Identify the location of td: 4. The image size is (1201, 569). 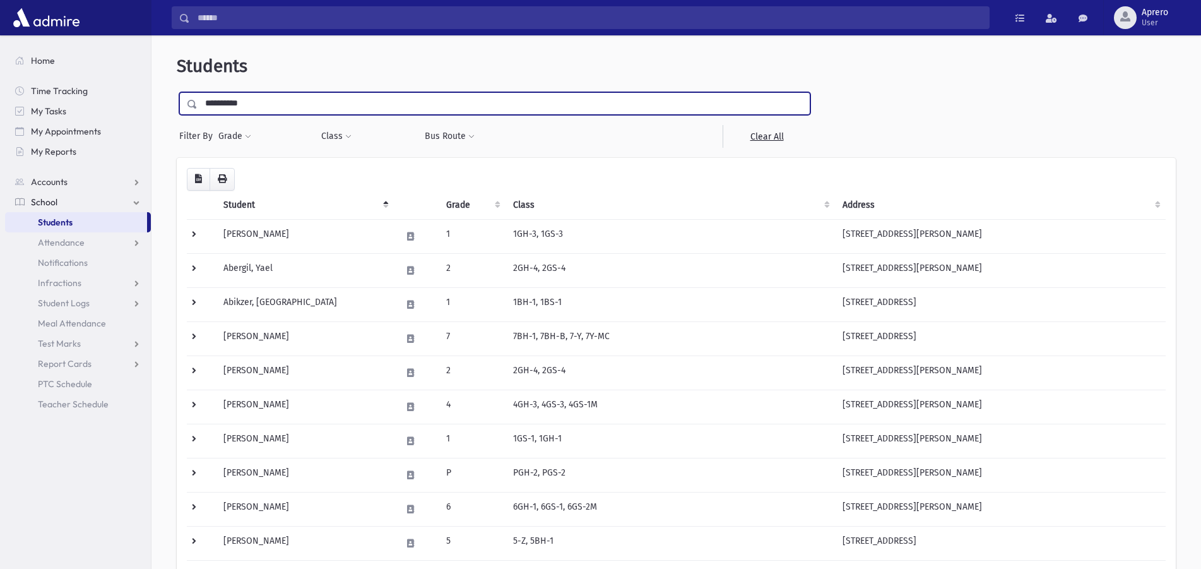
(472, 406).